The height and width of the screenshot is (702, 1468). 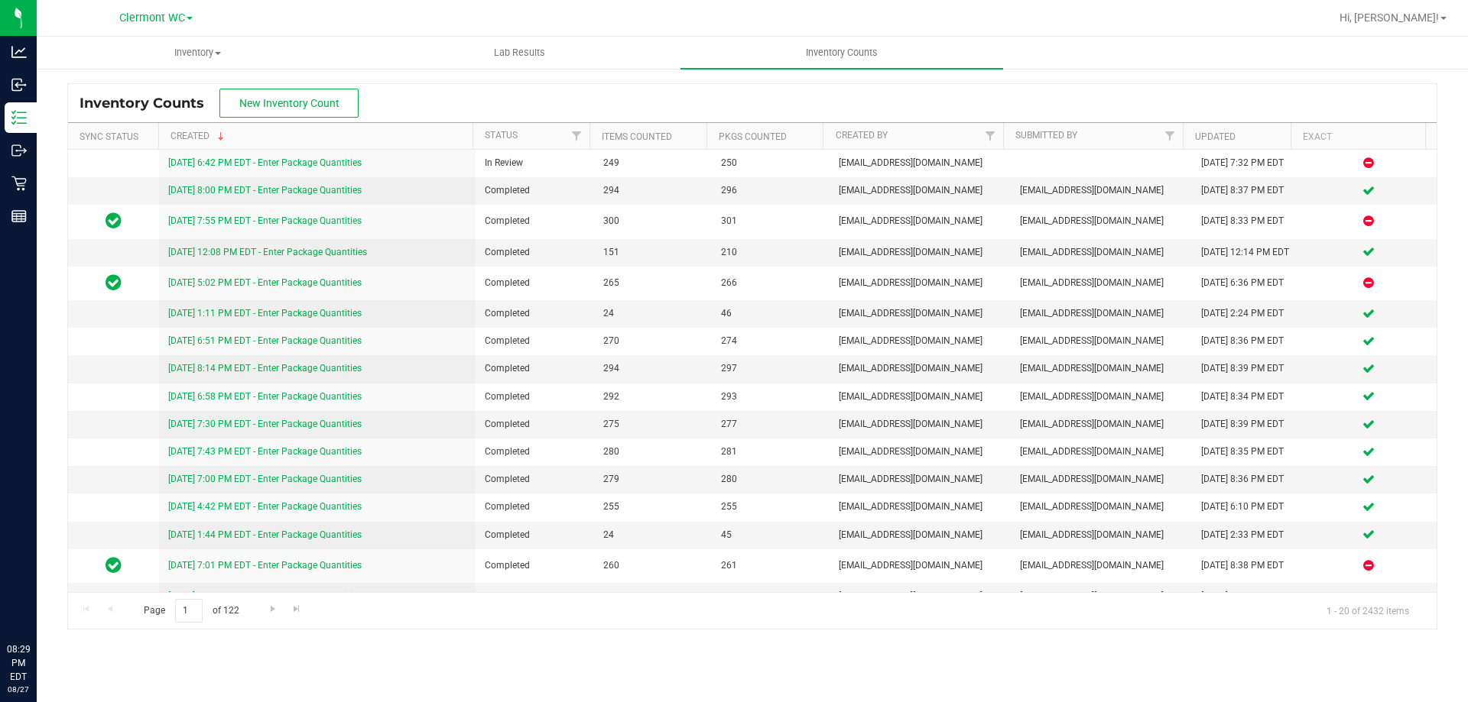 I want to click on span: 277, so click(x=770, y=424).